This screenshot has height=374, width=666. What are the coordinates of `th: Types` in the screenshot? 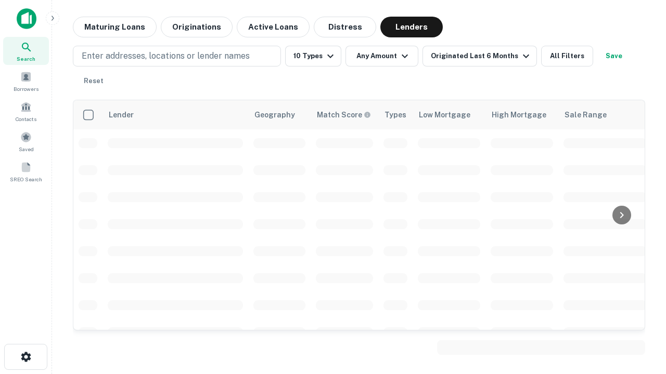 It's located at (395, 115).